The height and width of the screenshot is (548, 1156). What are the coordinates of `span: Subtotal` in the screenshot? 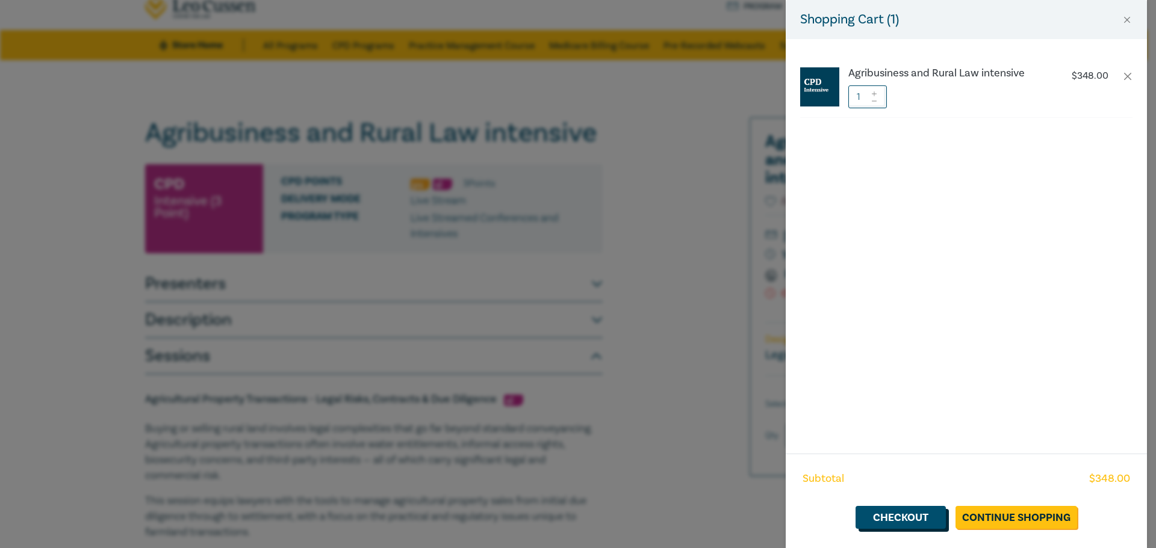 It's located at (823, 479).